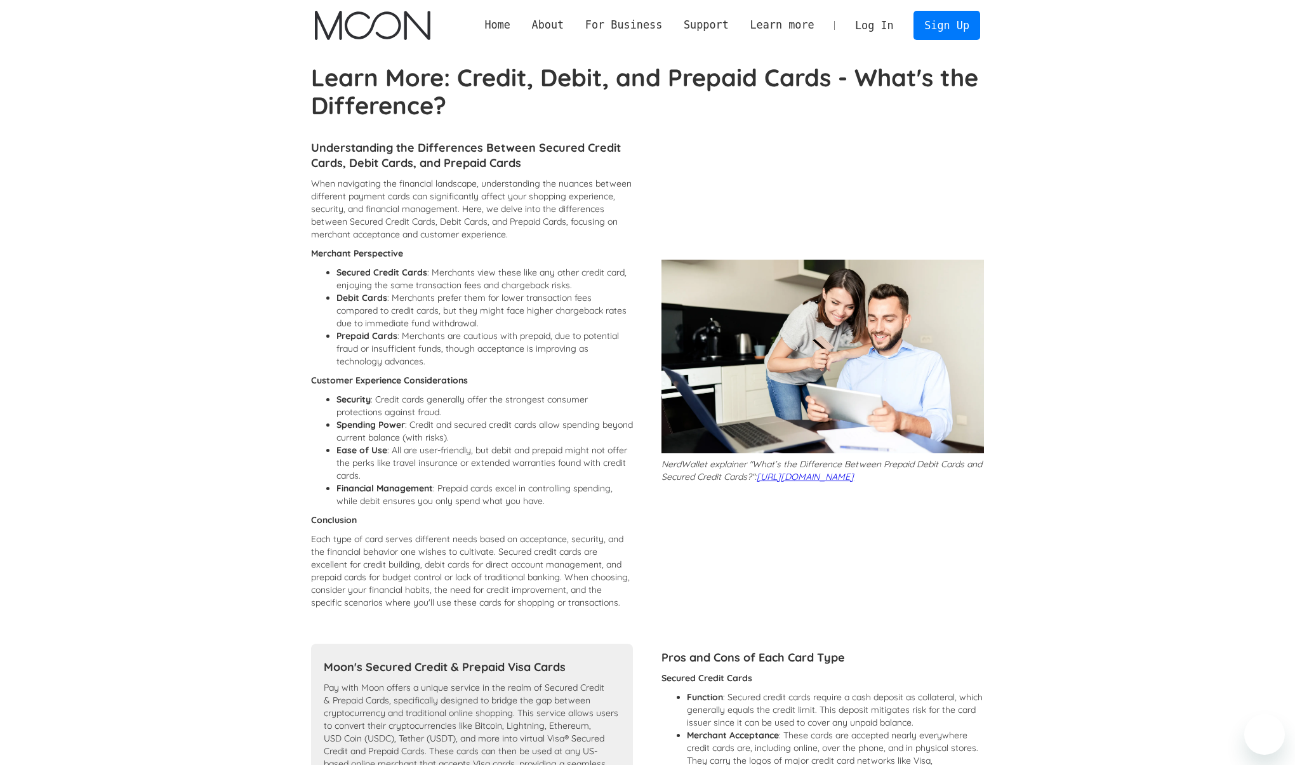 The image size is (1295, 765). Describe the element at coordinates (372, 25) in the screenshot. I see `a: home` at that location.